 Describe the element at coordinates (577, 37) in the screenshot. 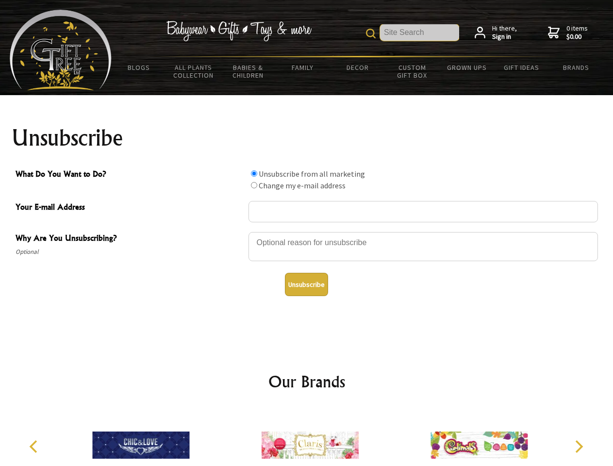

I see `strong: $0.00` at that location.